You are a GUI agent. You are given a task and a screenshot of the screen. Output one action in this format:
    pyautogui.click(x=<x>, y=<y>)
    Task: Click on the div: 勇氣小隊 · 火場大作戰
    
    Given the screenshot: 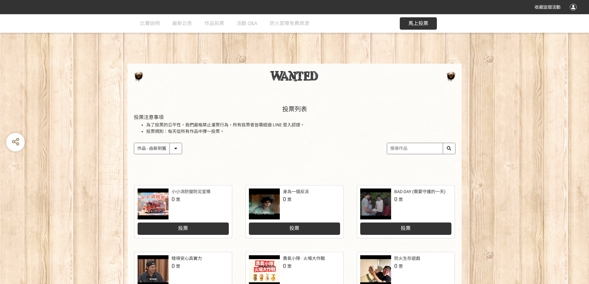 What is the action you would take?
    pyautogui.click(x=304, y=259)
    